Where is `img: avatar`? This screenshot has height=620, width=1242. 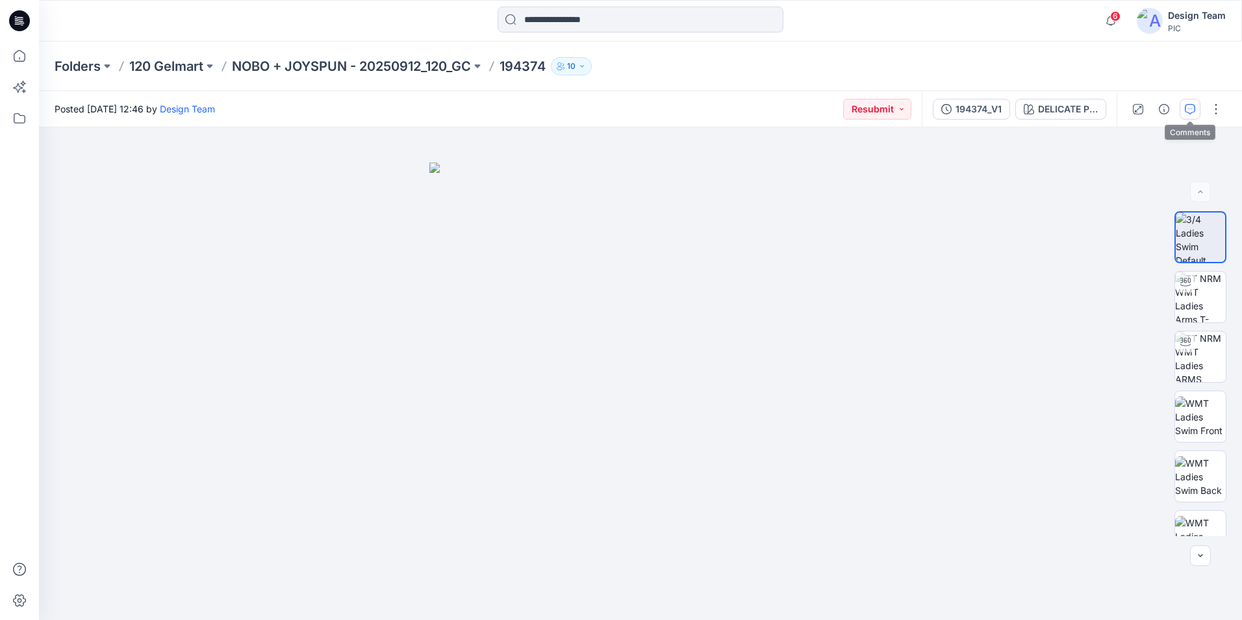 img: avatar is located at coordinates (1150, 21).